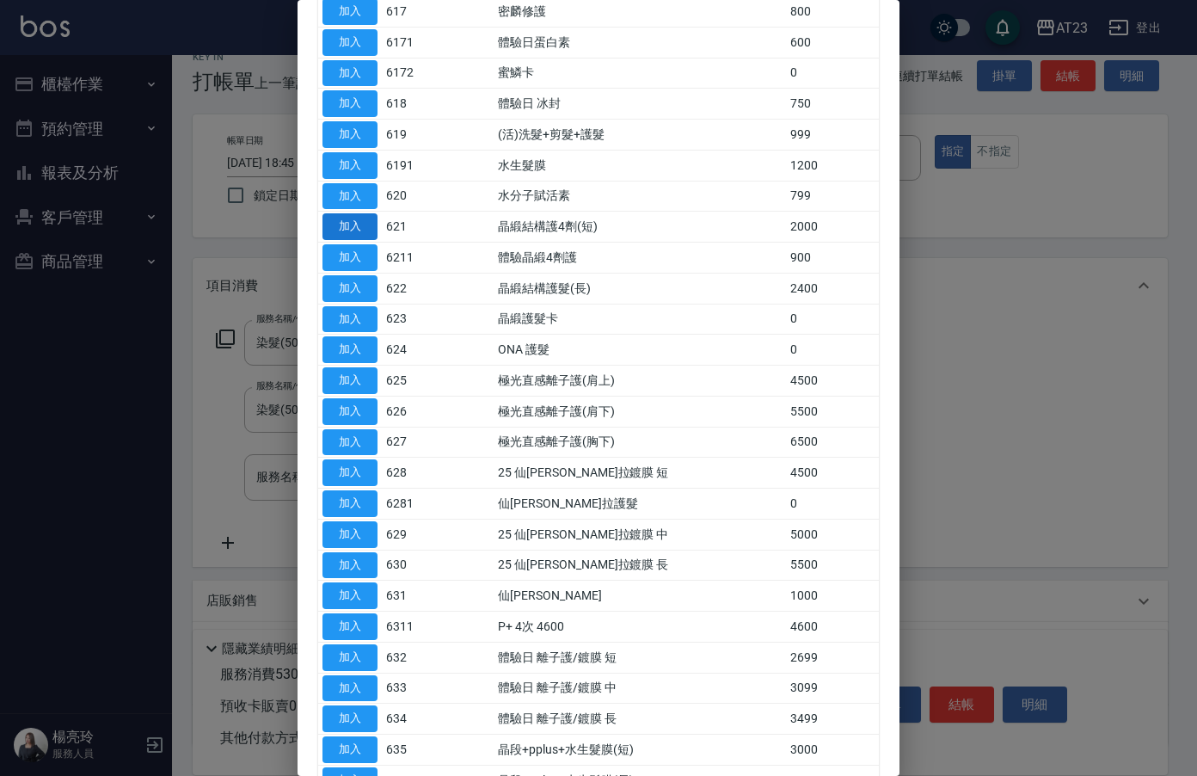 The image size is (1197, 776). Describe the element at coordinates (411, 657) in the screenshot. I see `td: 632` at that location.